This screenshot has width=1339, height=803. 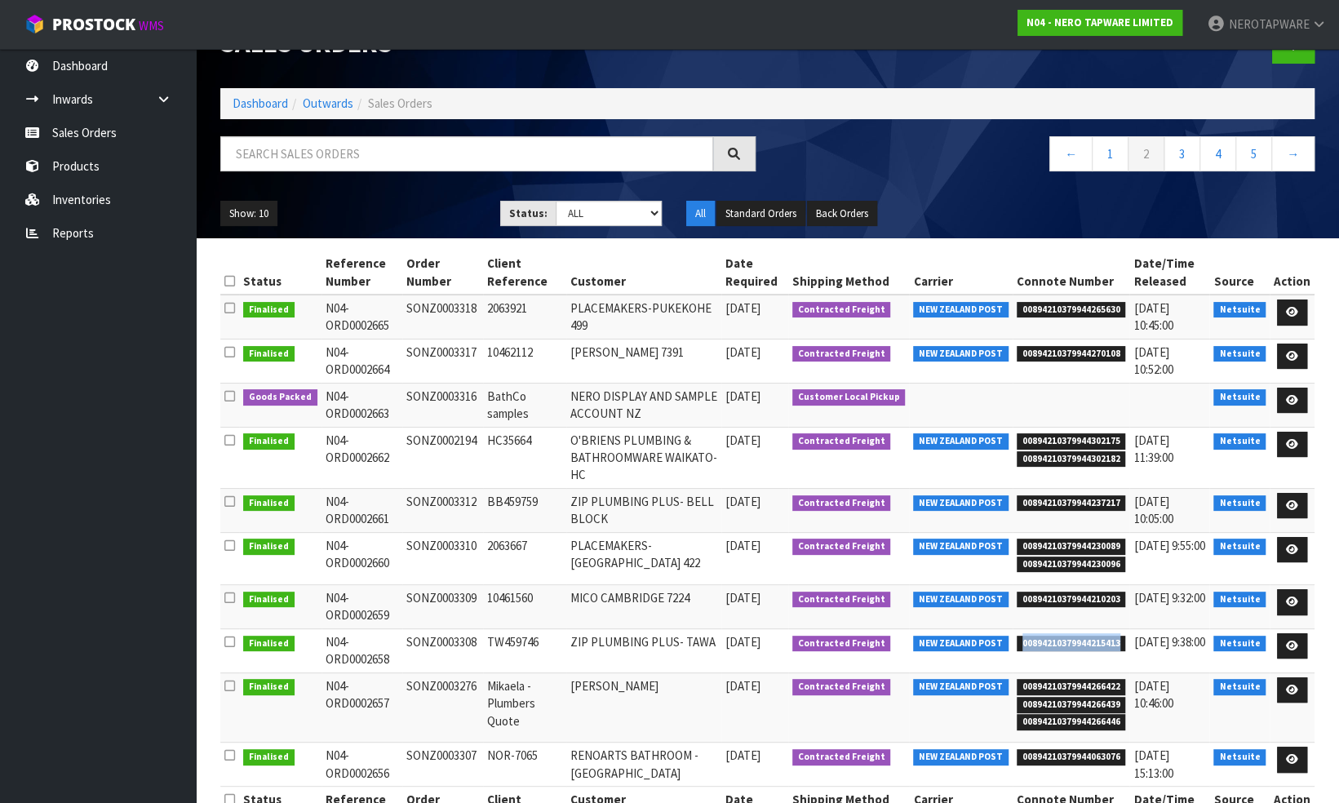 What do you see at coordinates (1268, 24) in the screenshot?
I see `span: NEROTAPWARE` at bounding box center [1268, 24].